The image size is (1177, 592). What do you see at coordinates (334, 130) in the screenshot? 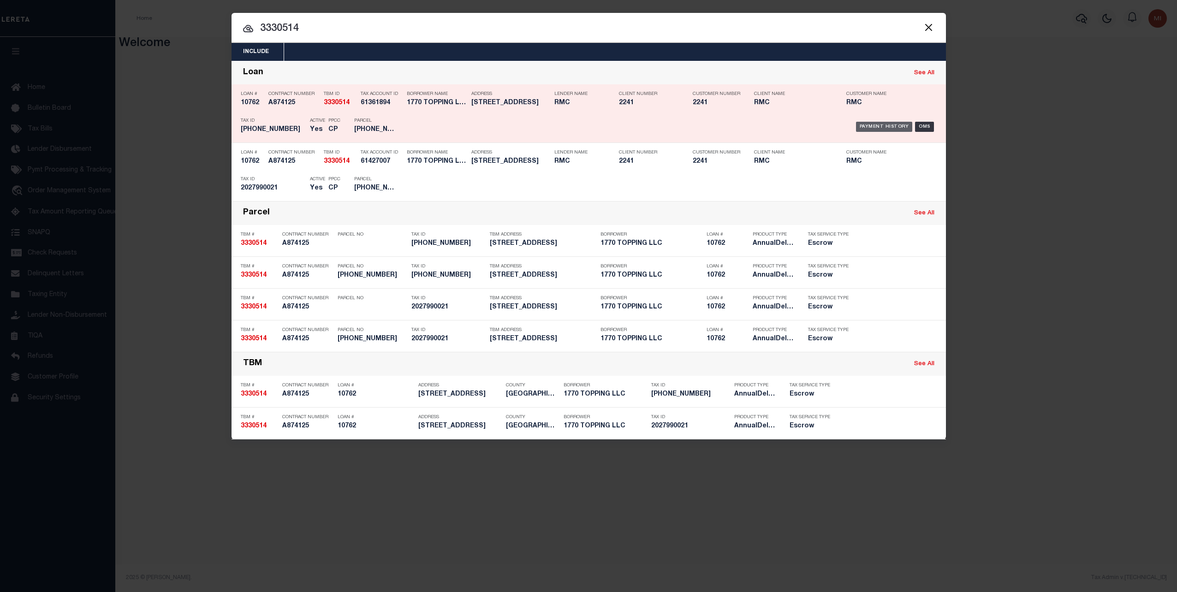
I see `h5: CP` at bounding box center [334, 130].